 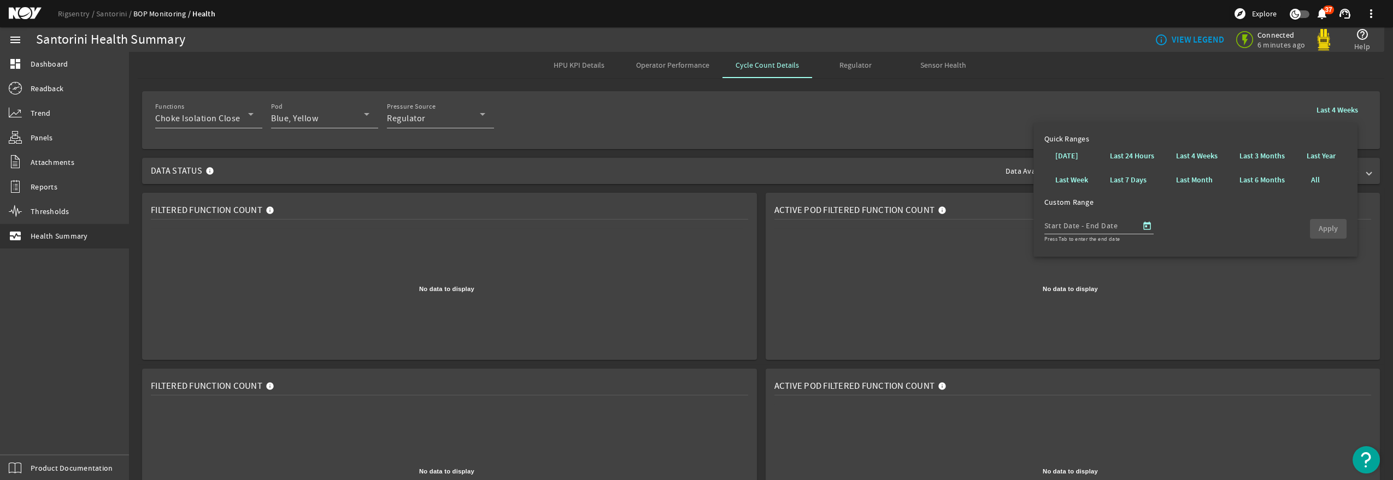 I want to click on mat-label: Start Date - End Date, so click(x=1081, y=226).